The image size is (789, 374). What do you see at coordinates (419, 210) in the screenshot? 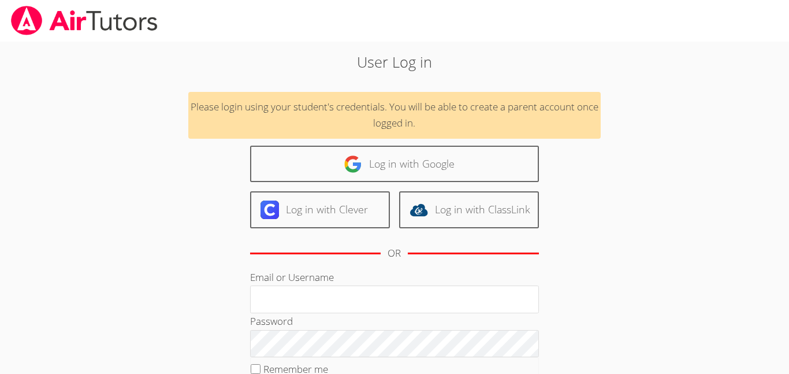
I see `img: classlink-logo-d6bb404cc1216ec64c9a2012d9dc4662098be43eaf13dc465df04b49fa7ab582.svg` at bounding box center [419, 210].